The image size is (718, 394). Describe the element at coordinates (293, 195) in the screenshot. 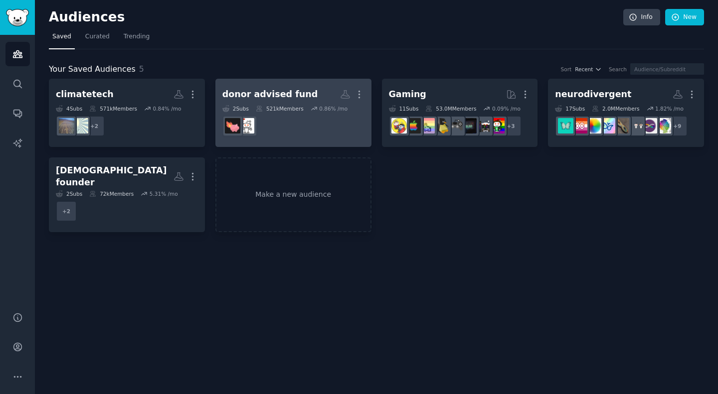

I see `a: Make a new audience` at that location.